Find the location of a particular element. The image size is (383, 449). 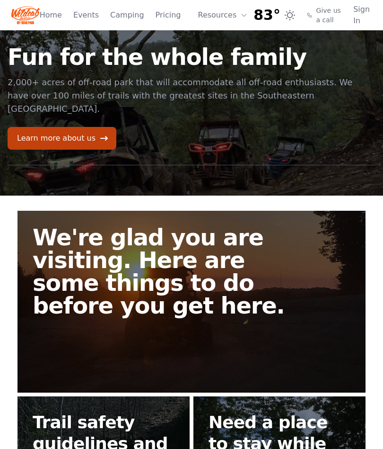

p: 2,000+ acres of off-road park that will accommodate all off-road enthusiasts. We have over 100 mi... is located at coordinates (192, 96).